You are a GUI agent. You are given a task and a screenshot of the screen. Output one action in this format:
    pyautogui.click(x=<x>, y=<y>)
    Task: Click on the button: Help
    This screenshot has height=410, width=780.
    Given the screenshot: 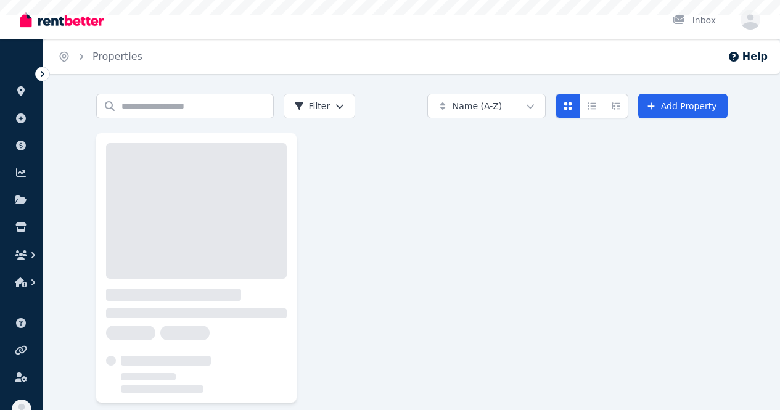 What is the action you would take?
    pyautogui.click(x=748, y=57)
    